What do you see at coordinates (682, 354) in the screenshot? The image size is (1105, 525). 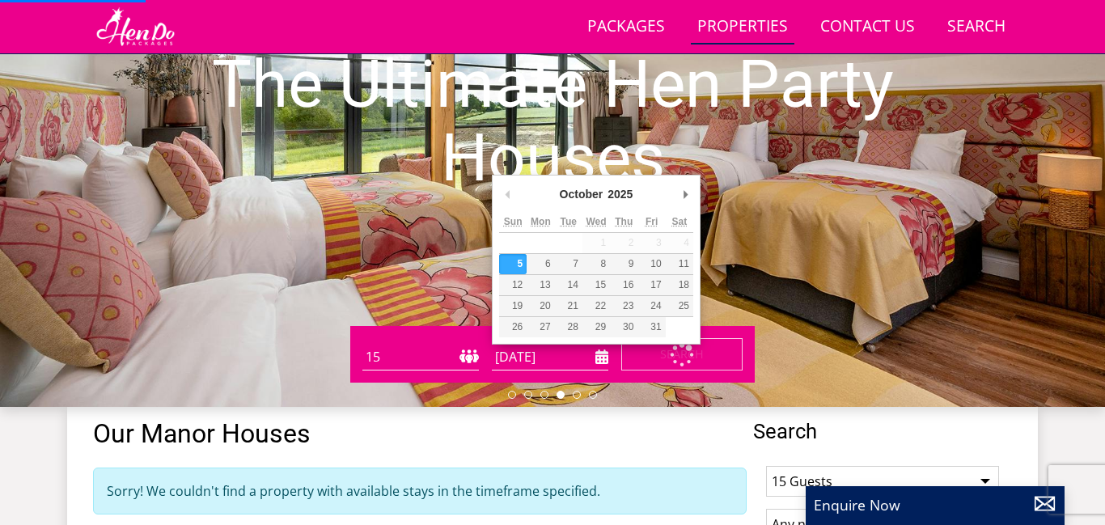 I see `button: Search` at bounding box center [682, 354].